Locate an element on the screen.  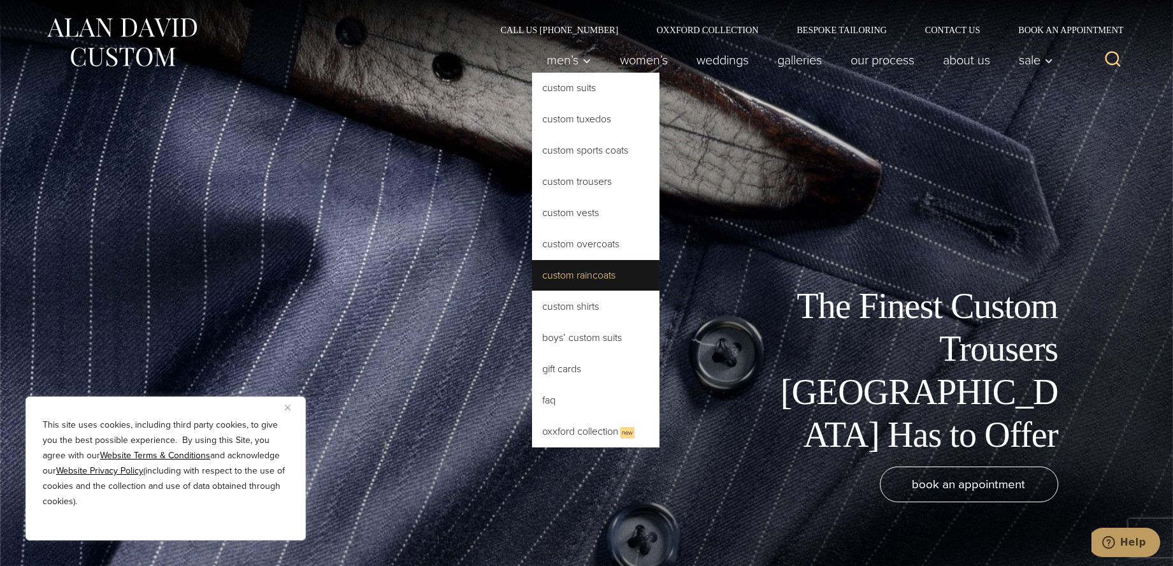
a: Custom Tuxedos is located at coordinates (596, 119).